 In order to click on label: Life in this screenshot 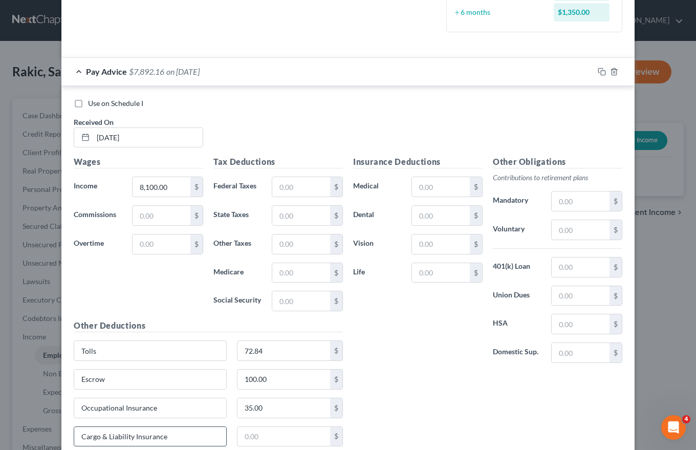, I will do `click(377, 273)`.